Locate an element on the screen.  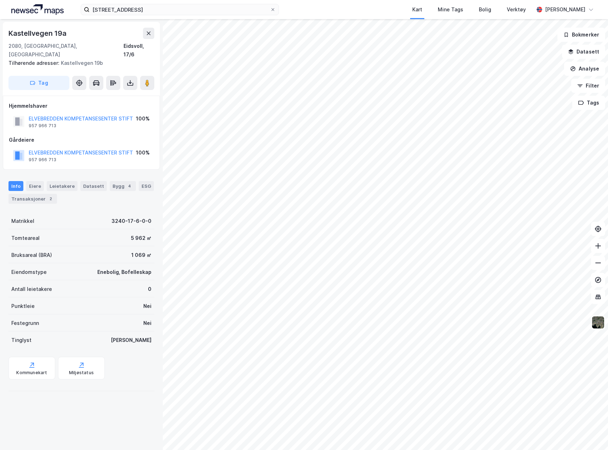
div: Antall leietakere is located at coordinates (32, 289).